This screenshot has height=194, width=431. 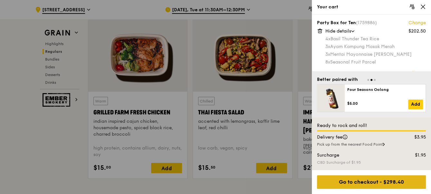 I want to click on div: Better paired with, so click(x=337, y=80).